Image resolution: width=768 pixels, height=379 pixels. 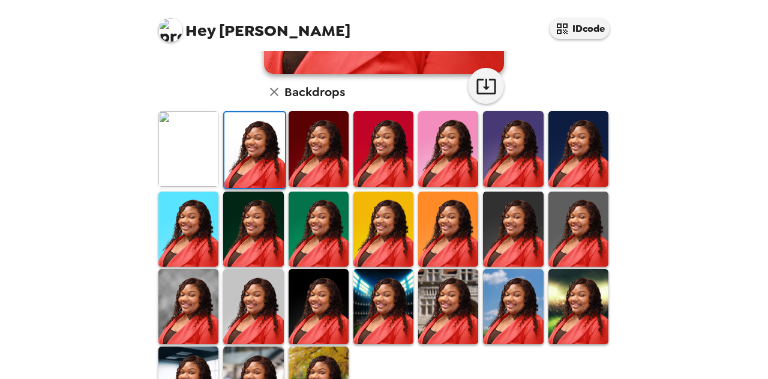 What do you see at coordinates (170, 30) in the screenshot?
I see `img: profile pic` at bounding box center [170, 30].